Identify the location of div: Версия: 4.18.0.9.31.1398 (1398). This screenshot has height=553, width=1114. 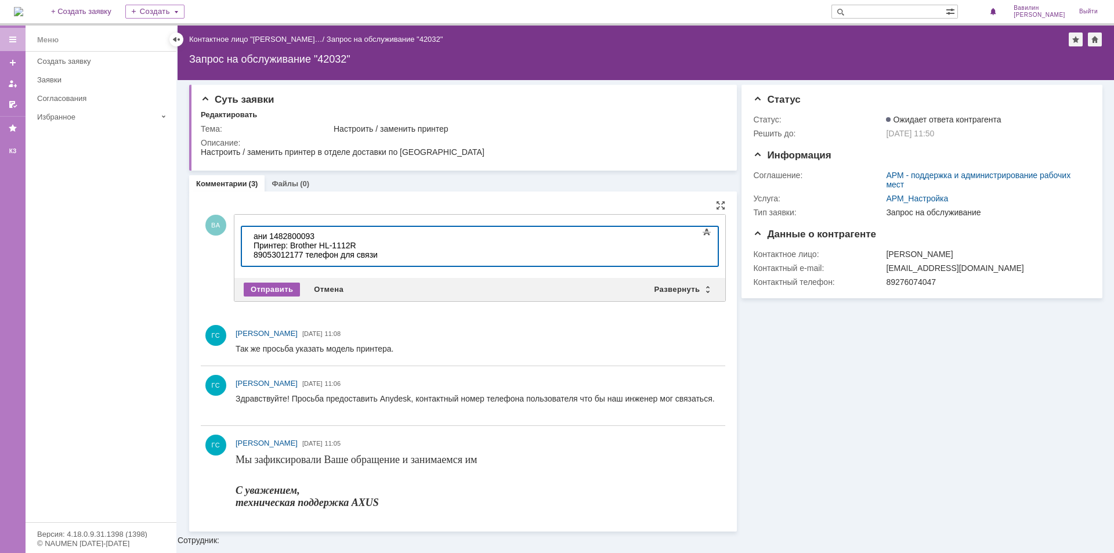
(101, 534).